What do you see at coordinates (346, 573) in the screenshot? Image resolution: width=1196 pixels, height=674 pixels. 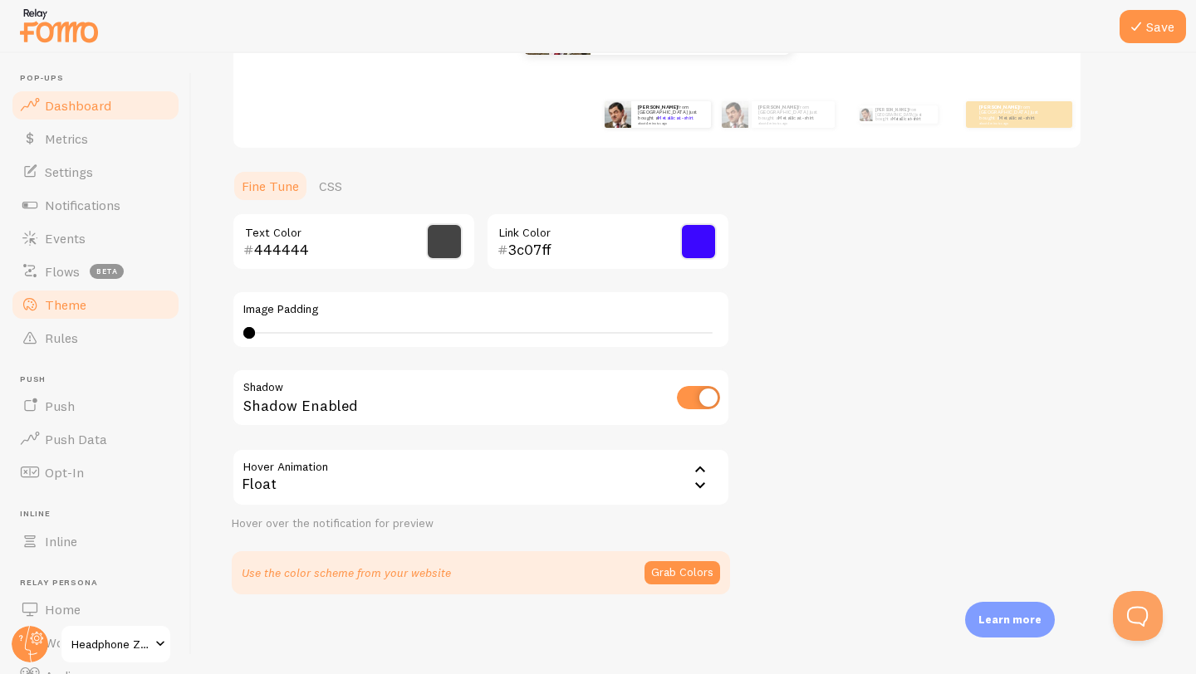 I see `p: Use the color scheme from your website` at bounding box center [346, 573].